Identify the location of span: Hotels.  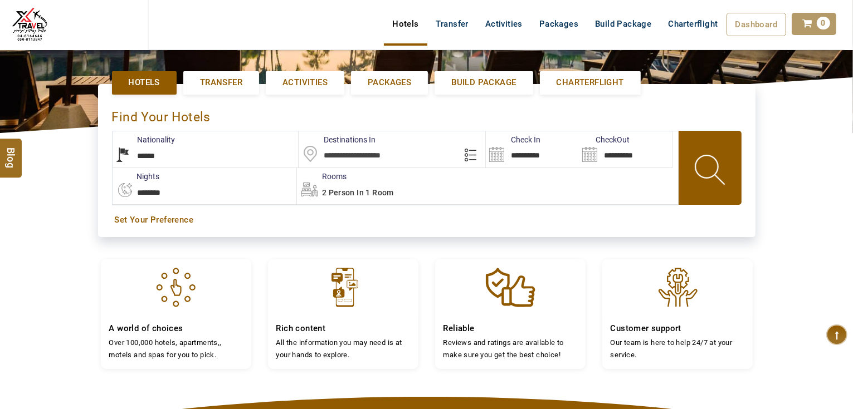
(144, 82).